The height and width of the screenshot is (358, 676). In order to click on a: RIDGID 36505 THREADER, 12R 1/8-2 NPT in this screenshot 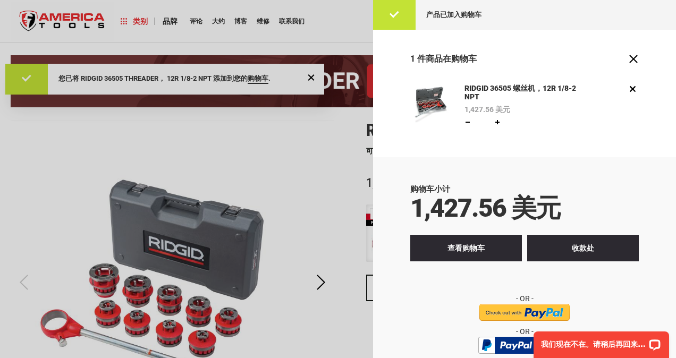, I will do `click(431, 105)`.